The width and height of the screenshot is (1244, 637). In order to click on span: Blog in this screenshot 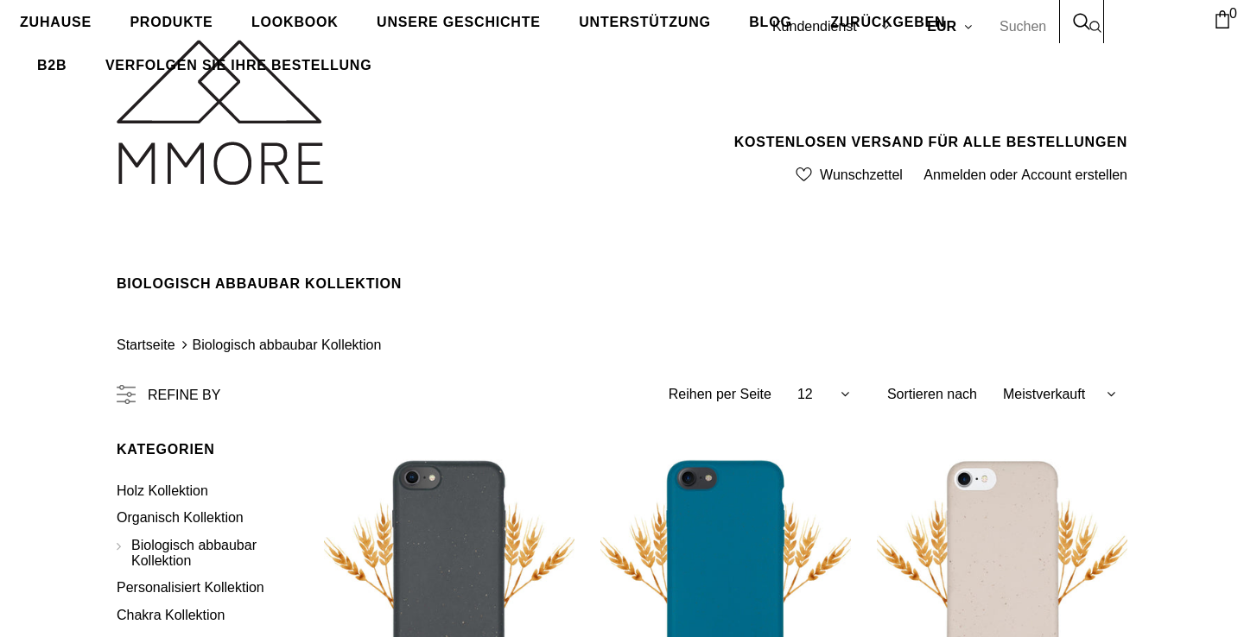, I will do `click(770, 22)`.